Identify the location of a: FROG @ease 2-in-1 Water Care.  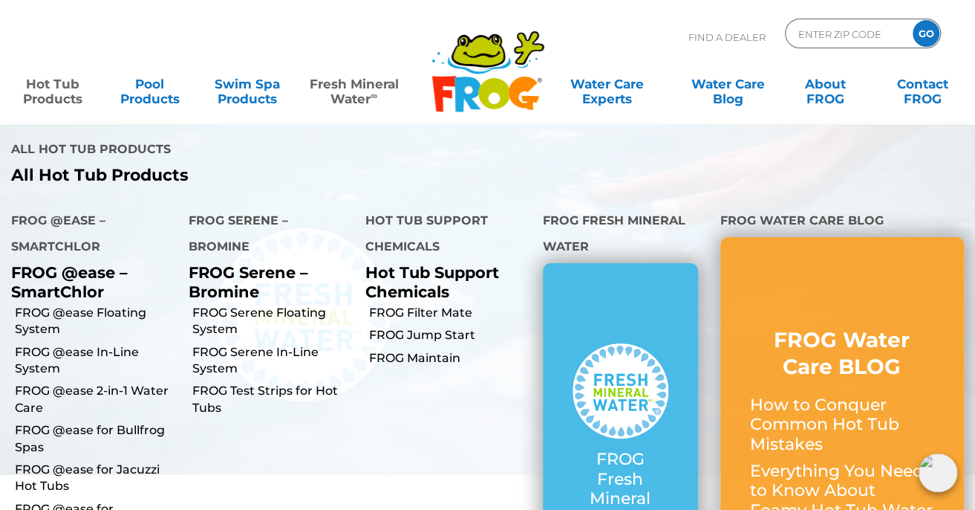
(96, 399).